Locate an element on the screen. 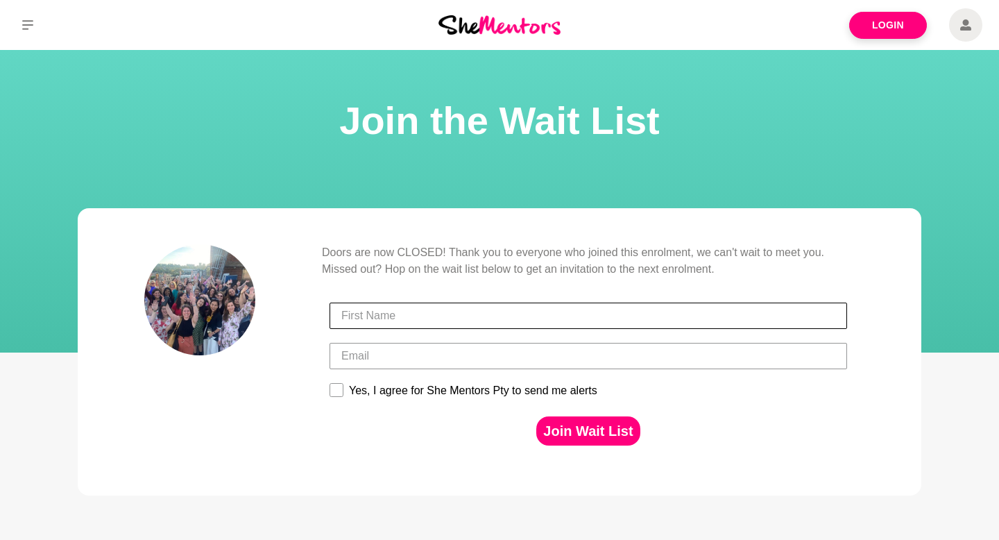 This screenshot has height=540, width=999. div: Yes, I agree for She Mentors Pty to send me alerts is located at coordinates (473, 391).